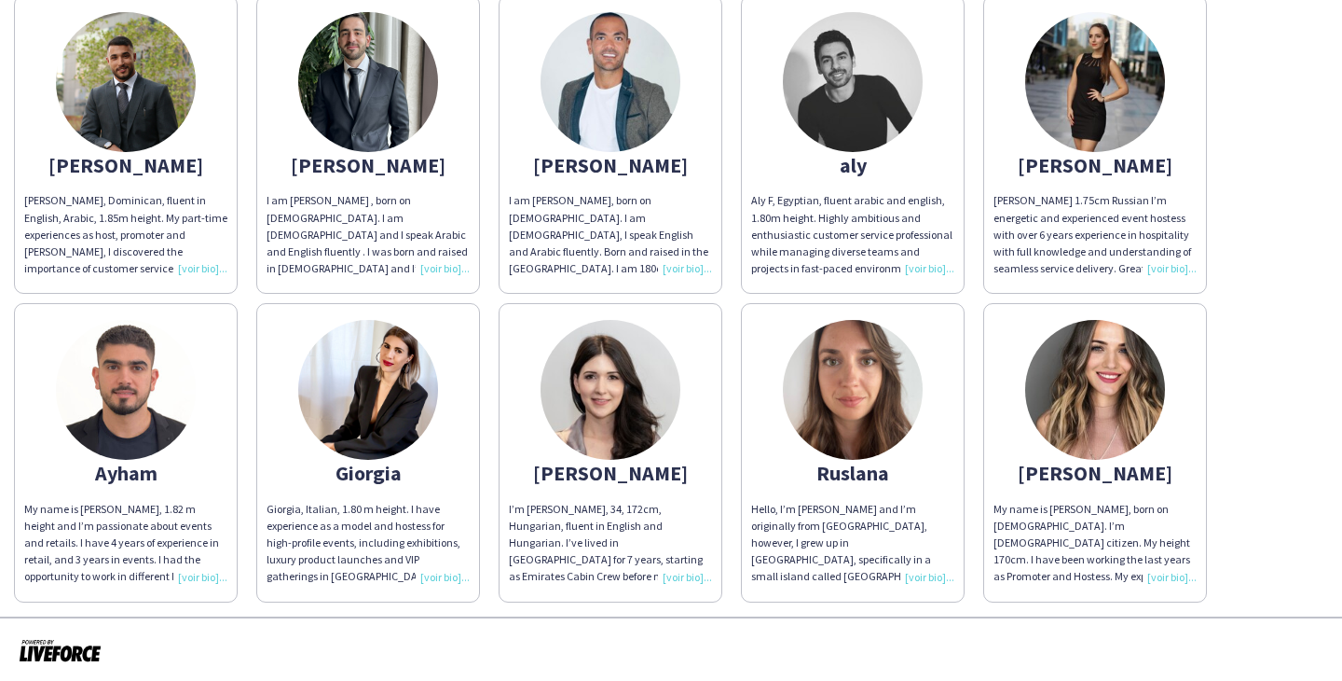  What do you see at coordinates (1095, 82) in the screenshot?
I see `img: thumb-607bce276f129.jpeg` at bounding box center [1095, 82].